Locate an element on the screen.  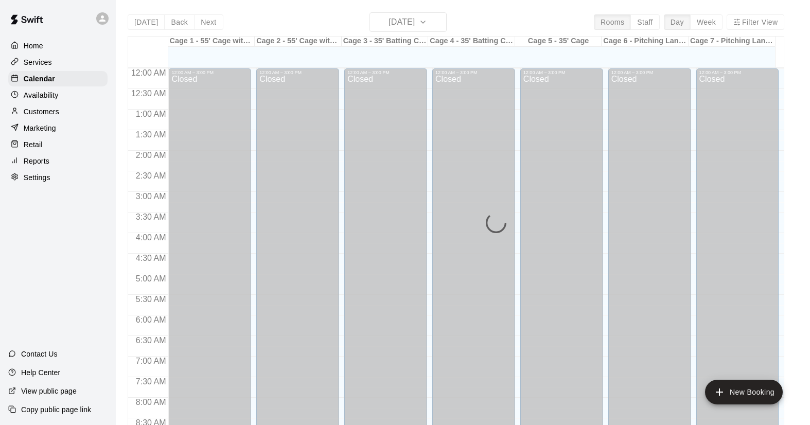
div: Services is located at coordinates (58, 62).